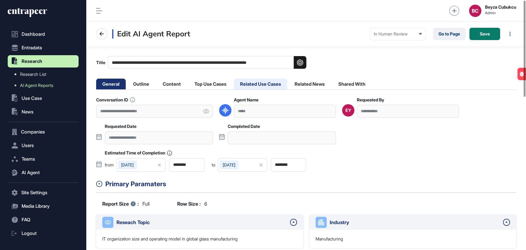 Image resolution: width=526 pixels, height=250 pixels. I want to click on li: Shared With, so click(352, 84).